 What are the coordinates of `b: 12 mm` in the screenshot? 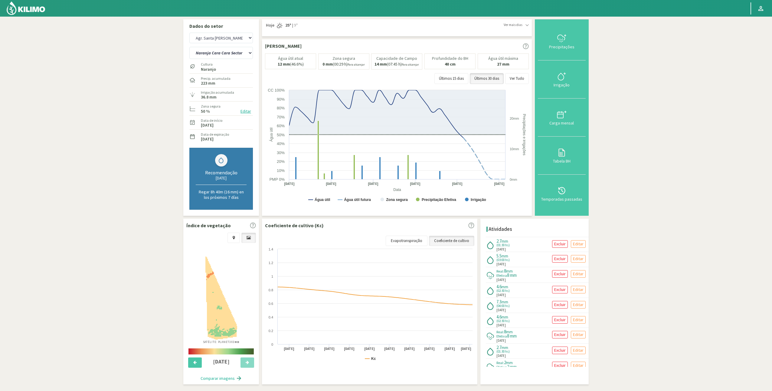 It's located at (284, 64).